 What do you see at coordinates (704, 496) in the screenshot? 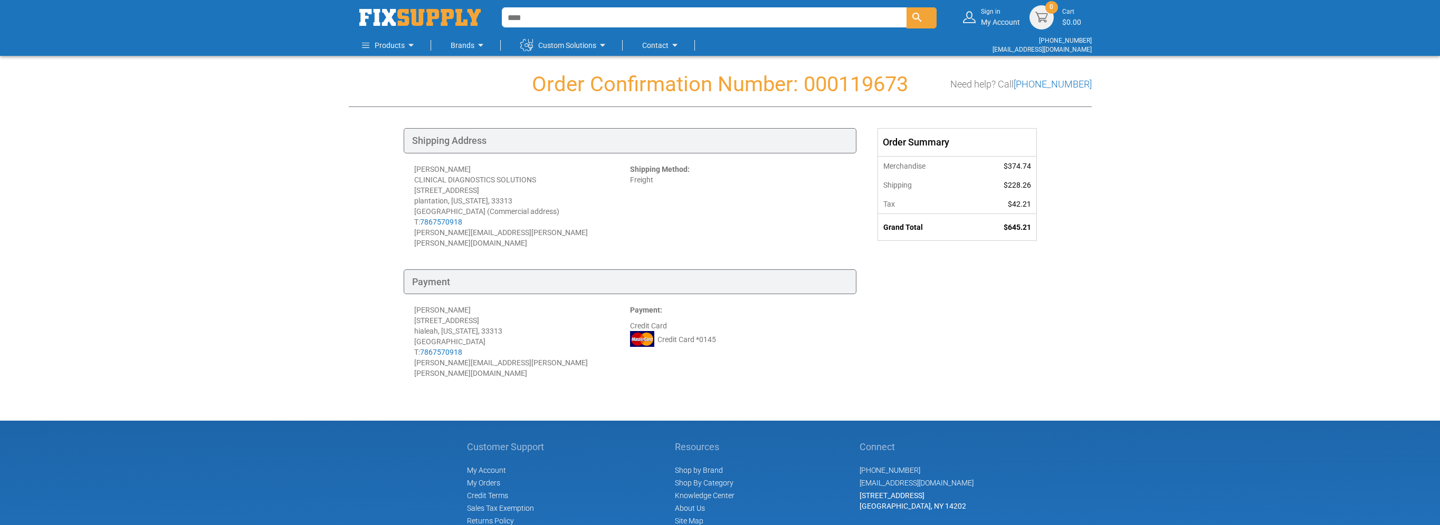
I see `a: Knowledge Center` at bounding box center [704, 496].